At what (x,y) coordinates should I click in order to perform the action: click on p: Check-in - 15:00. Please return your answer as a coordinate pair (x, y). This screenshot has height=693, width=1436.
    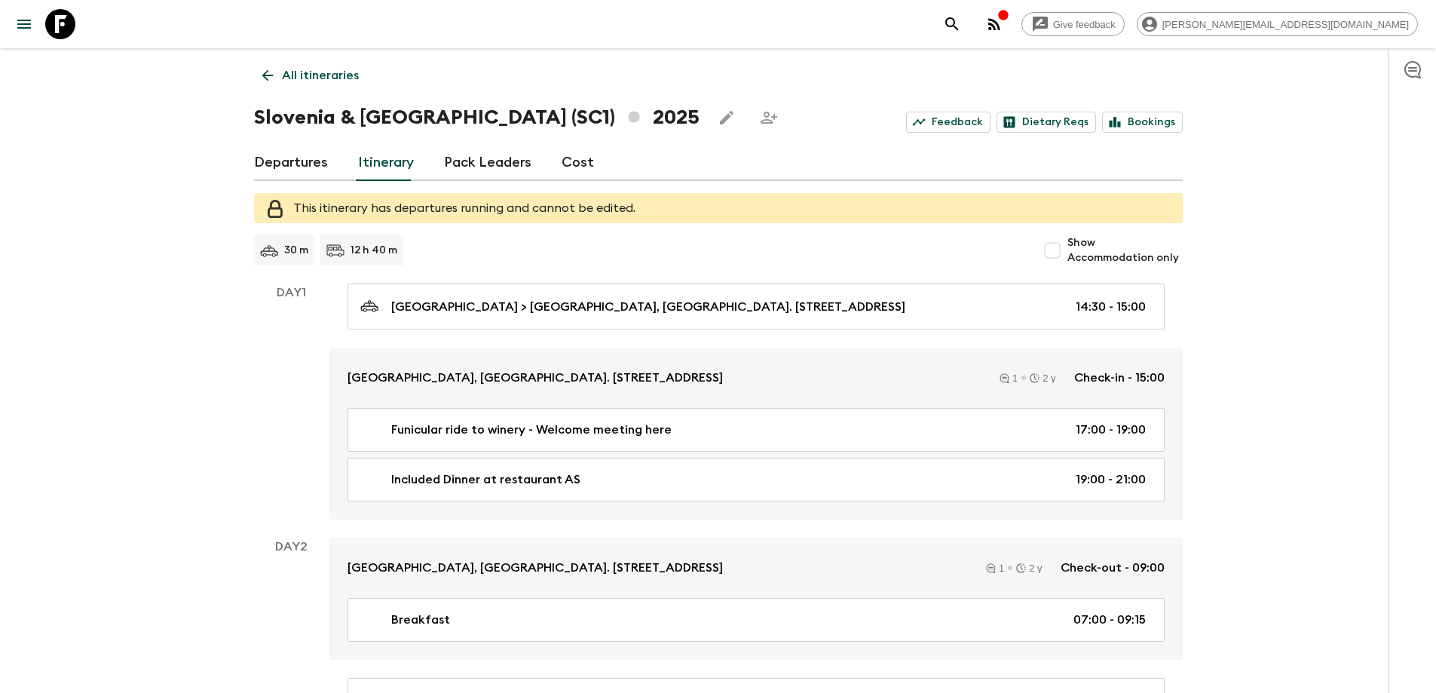
    Looking at the image, I should click on (1120, 378).